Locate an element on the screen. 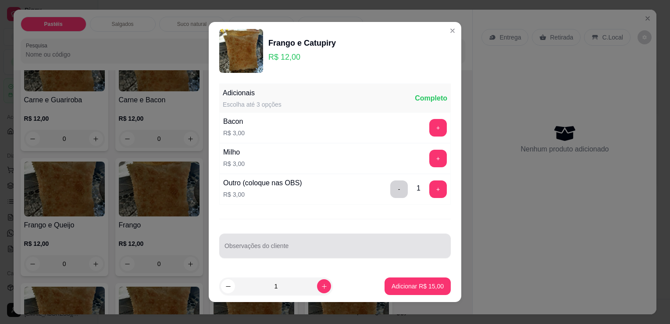 The width and height of the screenshot is (670, 324). button: delete is located at coordinates (399, 189).